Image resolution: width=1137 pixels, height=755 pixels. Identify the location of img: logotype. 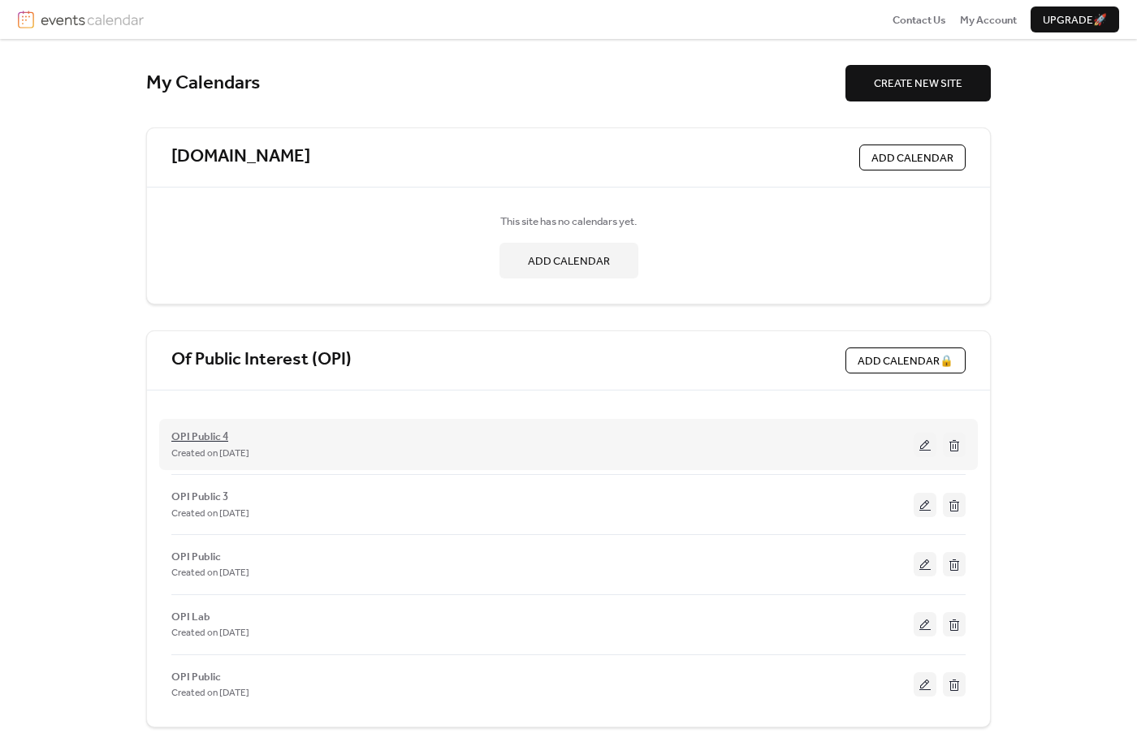
(92, 19).